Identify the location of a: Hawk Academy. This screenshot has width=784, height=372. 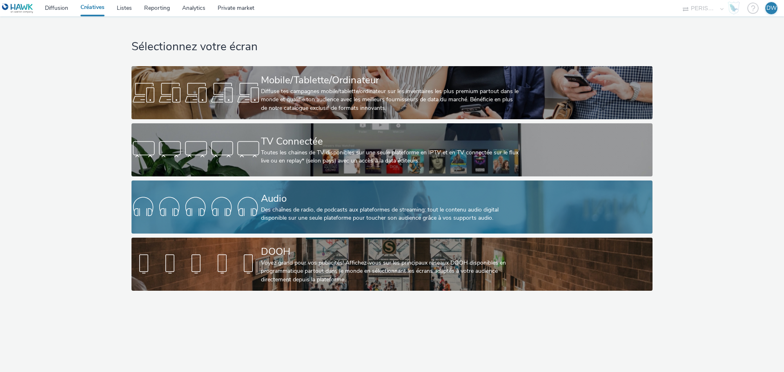
(735, 8).